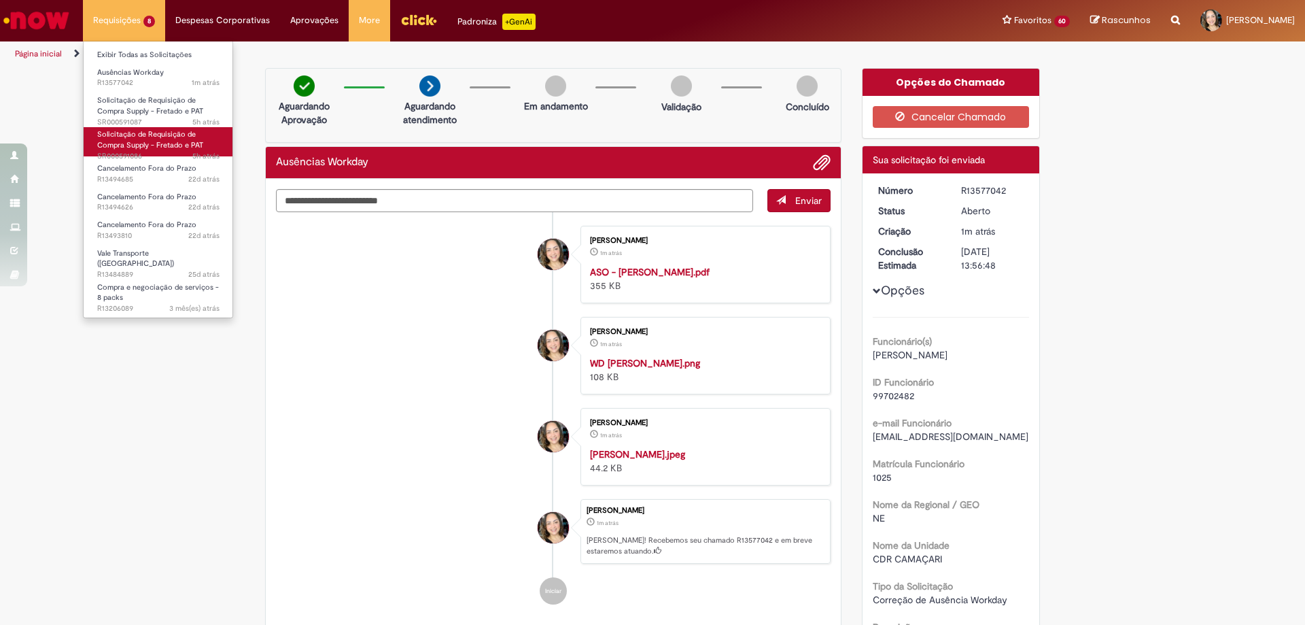 This screenshot has height=625, width=1305. What do you see at coordinates (822, 163) in the screenshot?
I see `button: Adicionar anexos` at bounding box center [822, 163].